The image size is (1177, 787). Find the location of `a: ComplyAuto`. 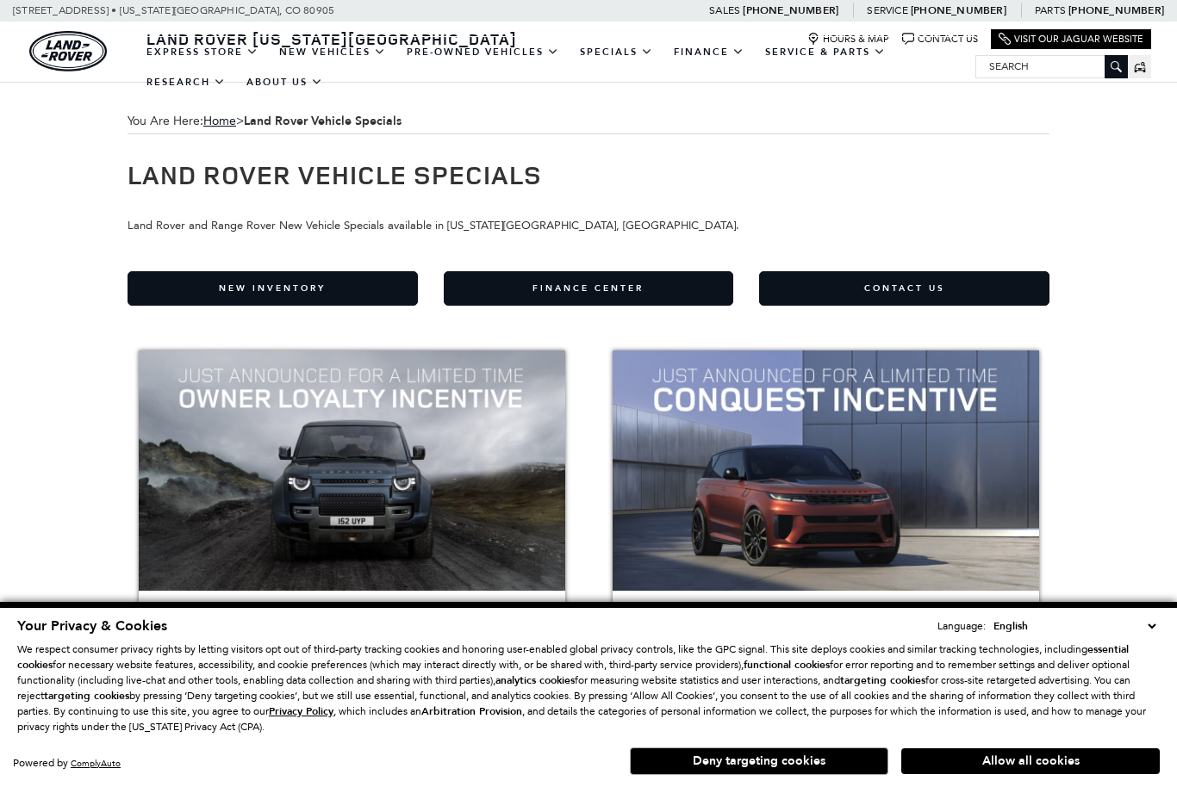

a: ComplyAuto is located at coordinates (96, 763).